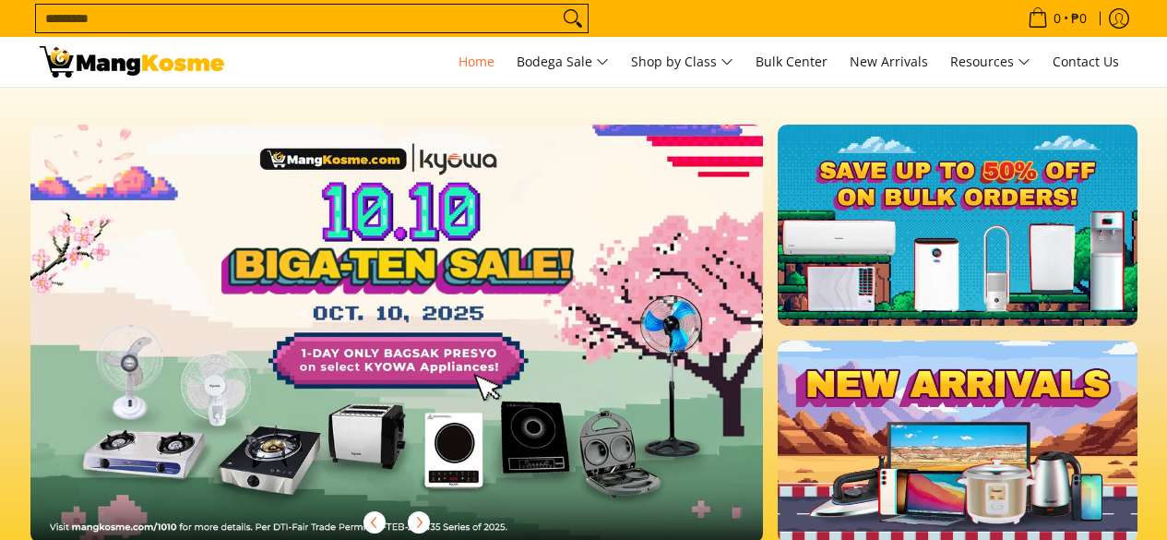 The height and width of the screenshot is (540, 1167). I want to click on a: Home, so click(476, 62).